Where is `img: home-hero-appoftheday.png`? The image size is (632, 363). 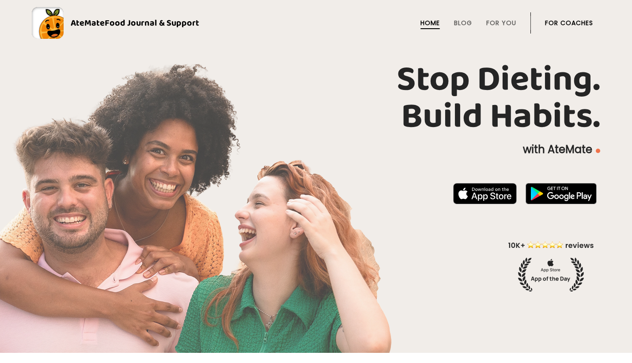
img: home-hero-appoftheday.png is located at coordinates (550, 266).